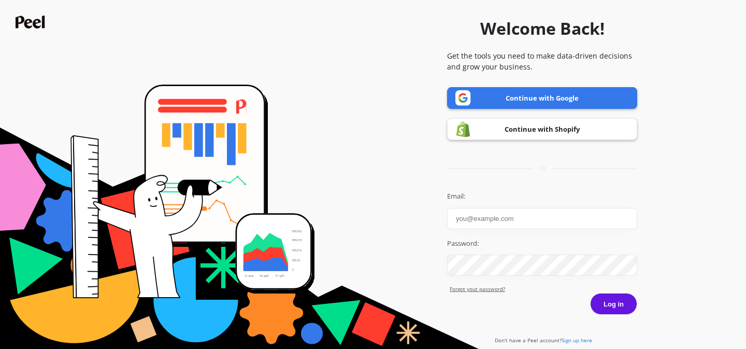 Image resolution: width=746 pixels, height=349 pixels. I want to click on a: Continue with Google, so click(542, 98).